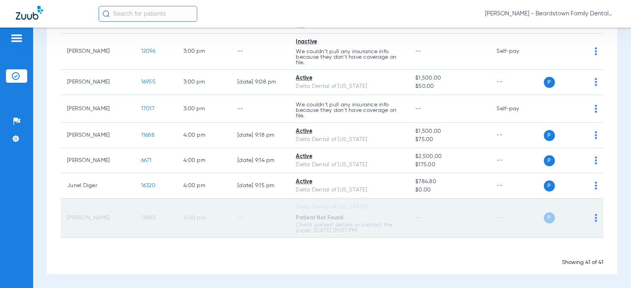  What do you see at coordinates (29, 13) in the screenshot?
I see `img: Zuub Logo` at bounding box center [29, 13].